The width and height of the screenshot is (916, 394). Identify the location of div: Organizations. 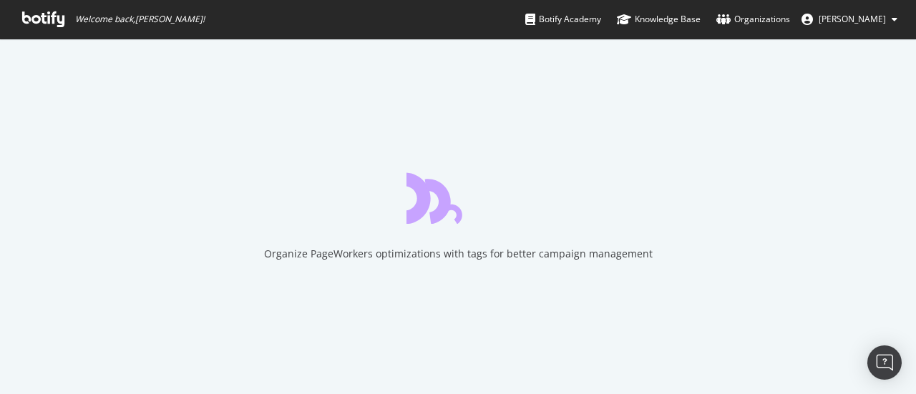
(753, 19).